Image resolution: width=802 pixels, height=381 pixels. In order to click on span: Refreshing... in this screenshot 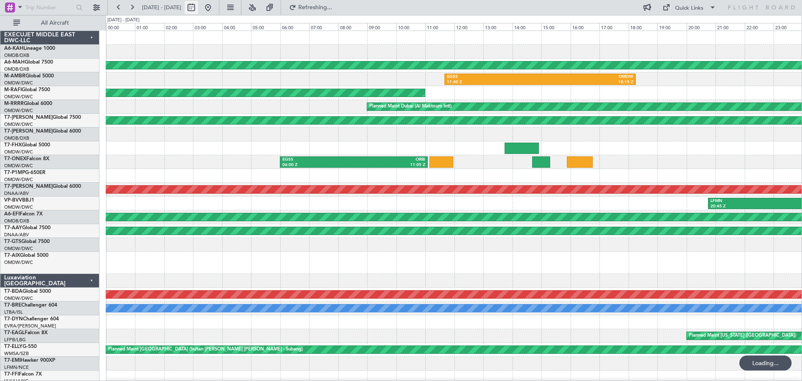, I will do `click(315, 8)`.